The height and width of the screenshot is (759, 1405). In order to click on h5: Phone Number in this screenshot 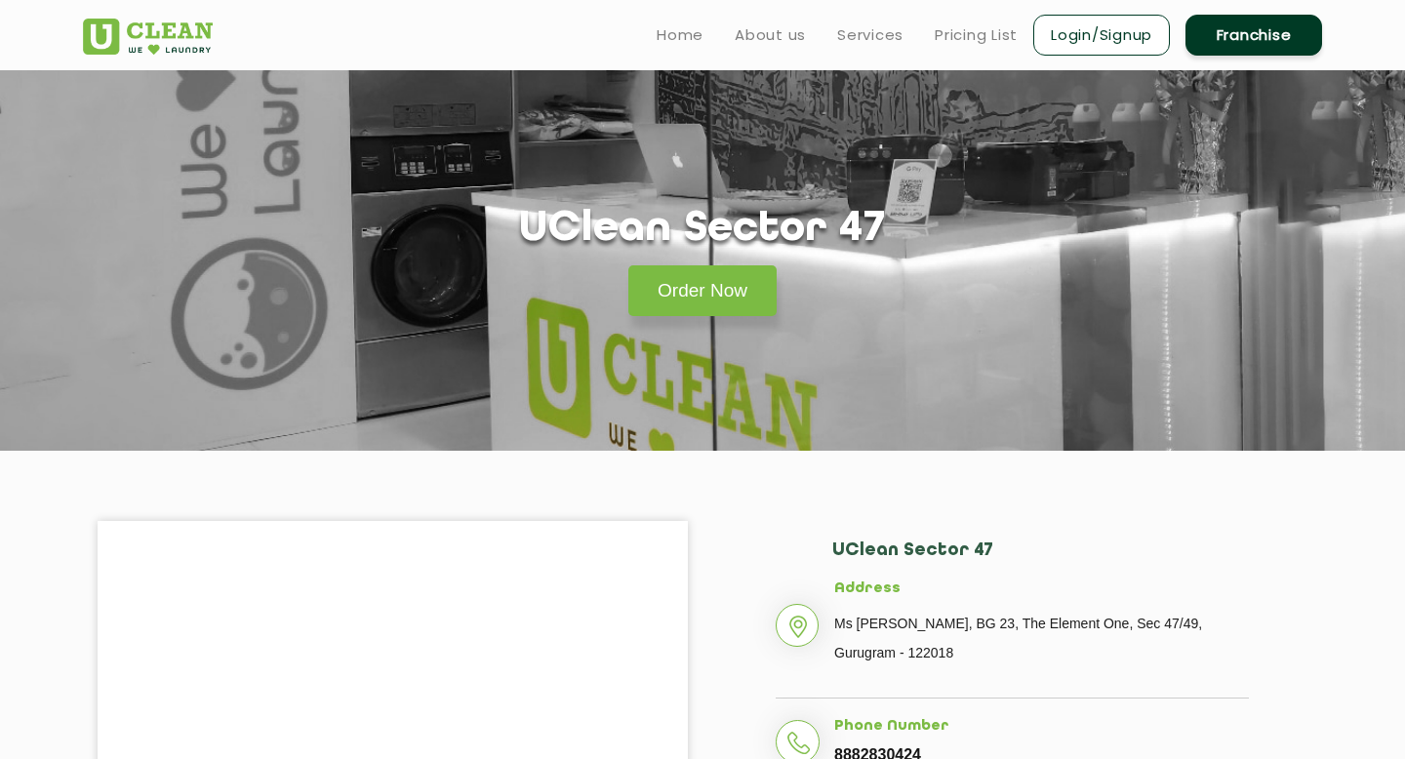, I will do `click(1041, 727)`.